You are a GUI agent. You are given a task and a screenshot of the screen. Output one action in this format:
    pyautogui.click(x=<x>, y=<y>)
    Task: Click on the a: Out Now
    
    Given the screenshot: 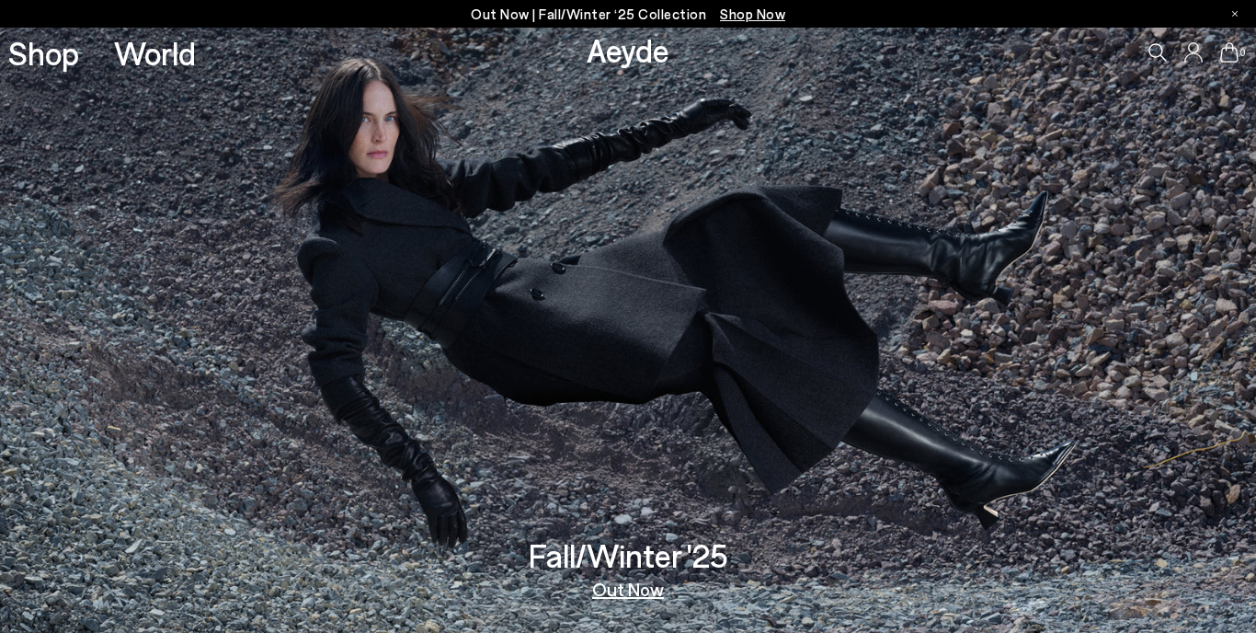 What is the action you would take?
    pyautogui.click(x=628, y=589)
    